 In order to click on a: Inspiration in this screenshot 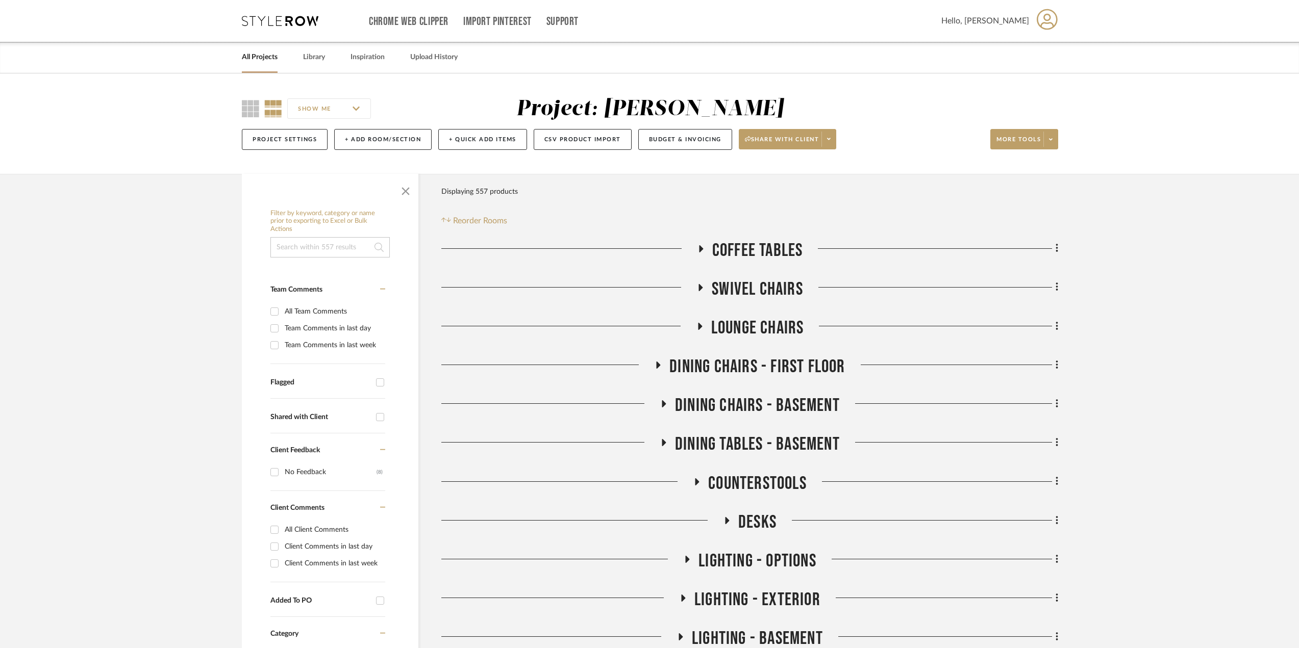, I will do `click(367, 57)`.